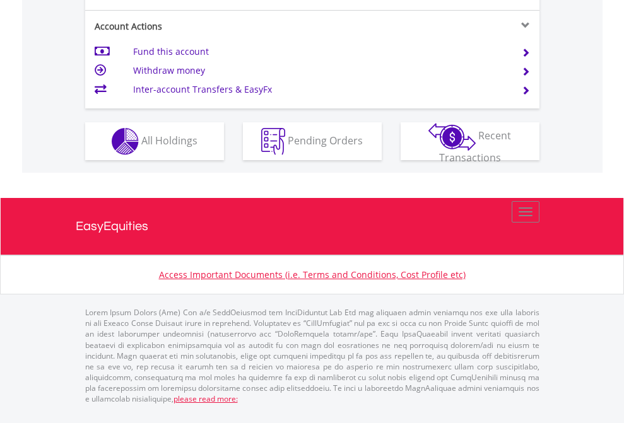  Describe the element at coordinates (312, 356) in the screenshot. I see `p: Lorem Ipsum Dolors (Ame) Con a/e SeddOeiusmod tem InciDiduntut Lab Etd mag aliquaen admin veniamq...` at that location.